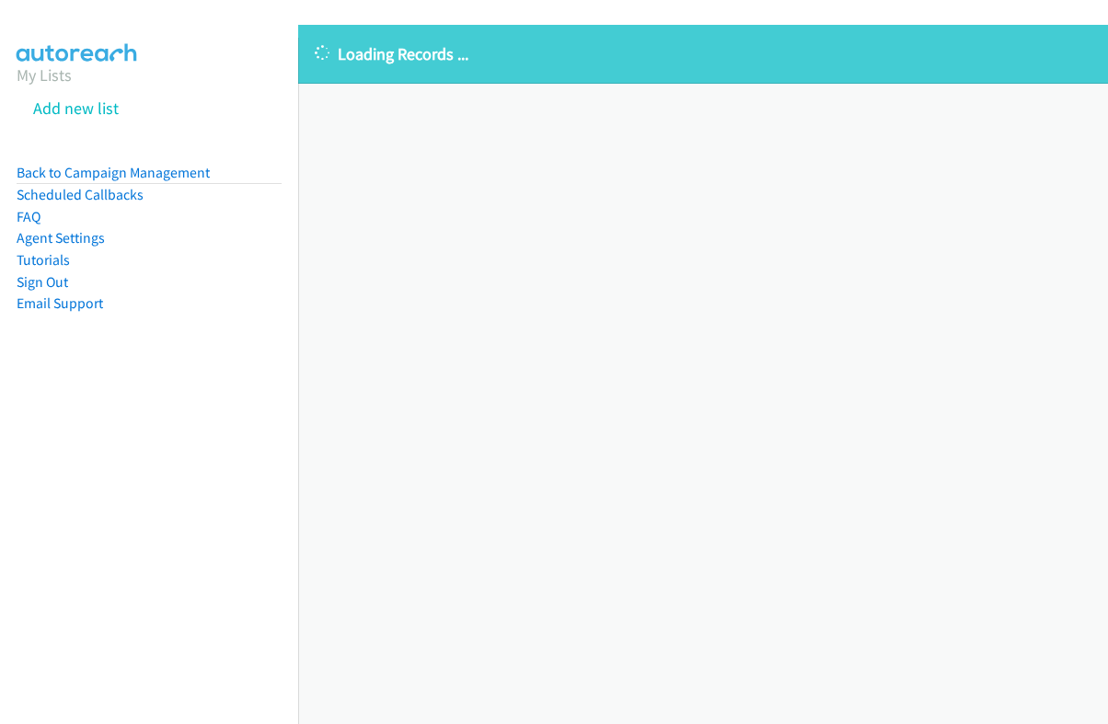 The height and width of the screenshot is (724, 1108). What do you see at coordinates (43, 260) in the screenshot?
I see `a: Tutorials` at bounding box center [43, 260].